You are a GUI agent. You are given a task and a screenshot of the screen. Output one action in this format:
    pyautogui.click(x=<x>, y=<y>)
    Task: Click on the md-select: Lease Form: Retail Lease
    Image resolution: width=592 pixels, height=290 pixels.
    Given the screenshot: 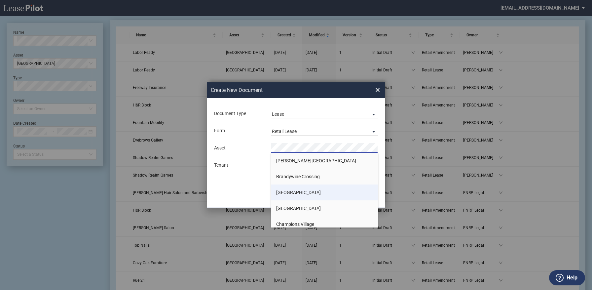 What is the action you would take?
    pyautogui.click(x=324, y=130)
    